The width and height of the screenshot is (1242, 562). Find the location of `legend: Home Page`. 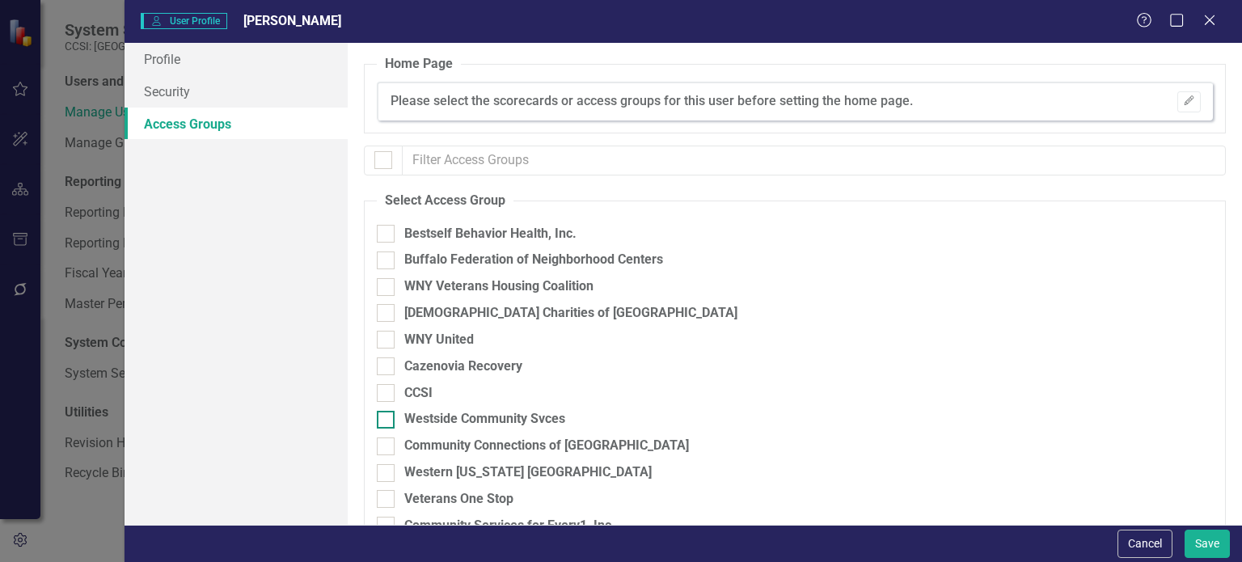

legend: Home Page is located at coordinates (419, 64).